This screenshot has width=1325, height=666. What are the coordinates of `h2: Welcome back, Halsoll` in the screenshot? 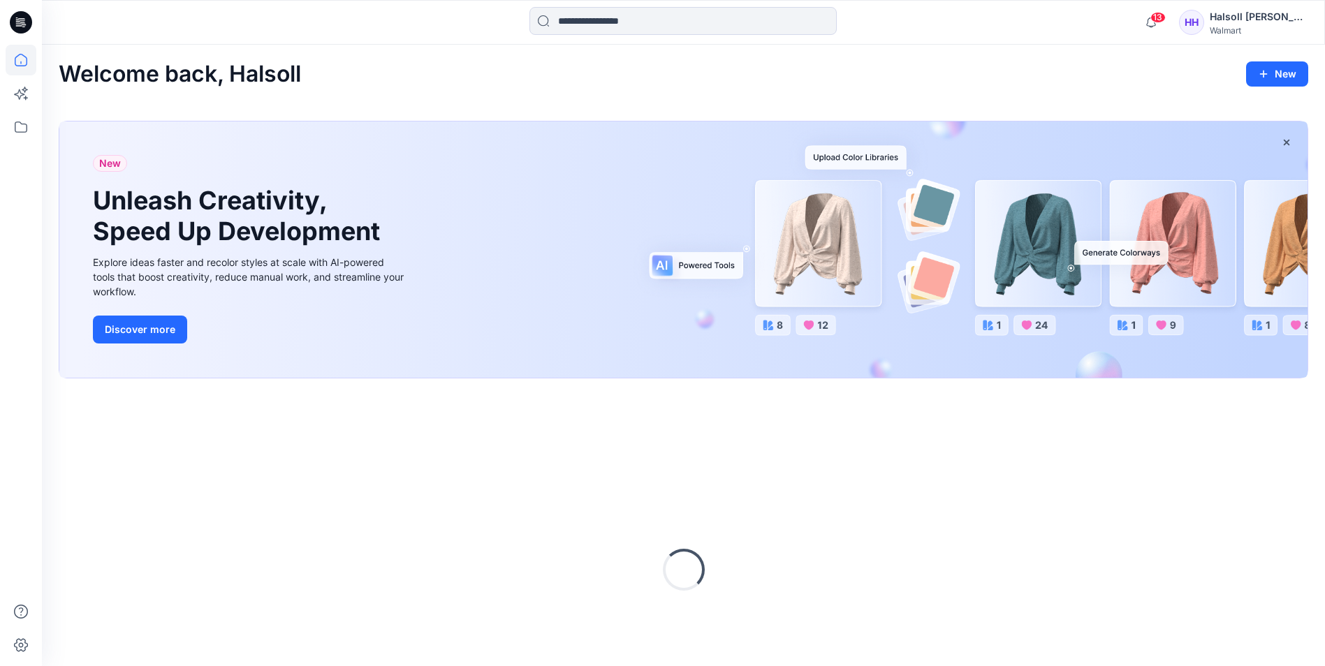 It's located at (179, 74).